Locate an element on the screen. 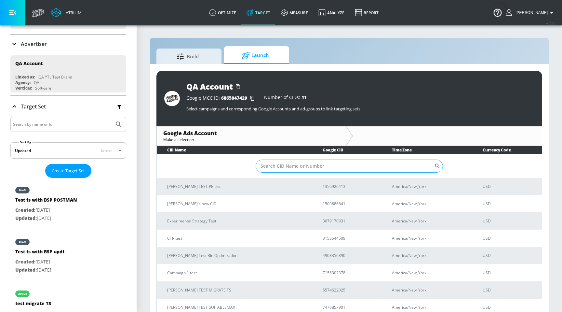  span: Create Target Set is located at coordinates (68, 171).